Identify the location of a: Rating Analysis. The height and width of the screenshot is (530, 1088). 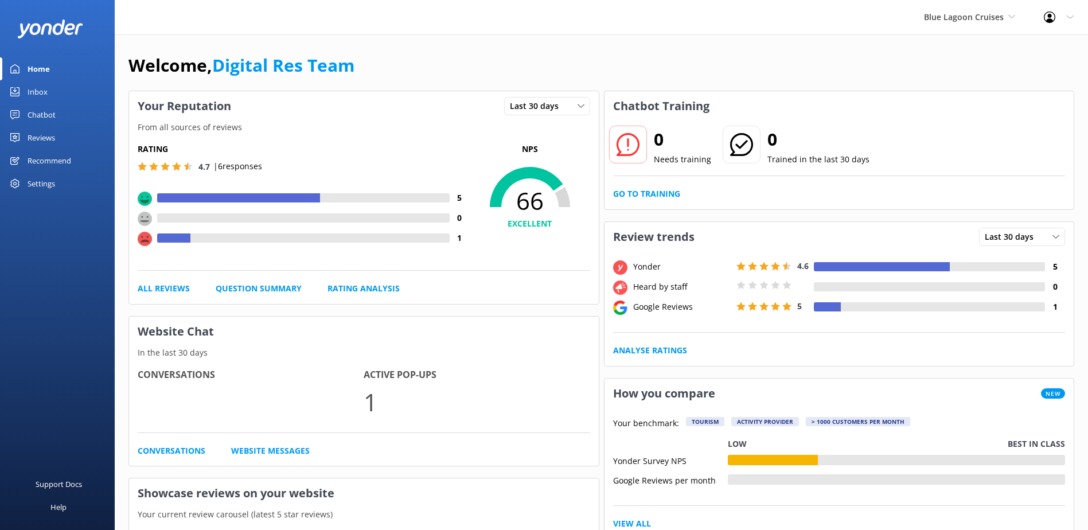
(364, 289).